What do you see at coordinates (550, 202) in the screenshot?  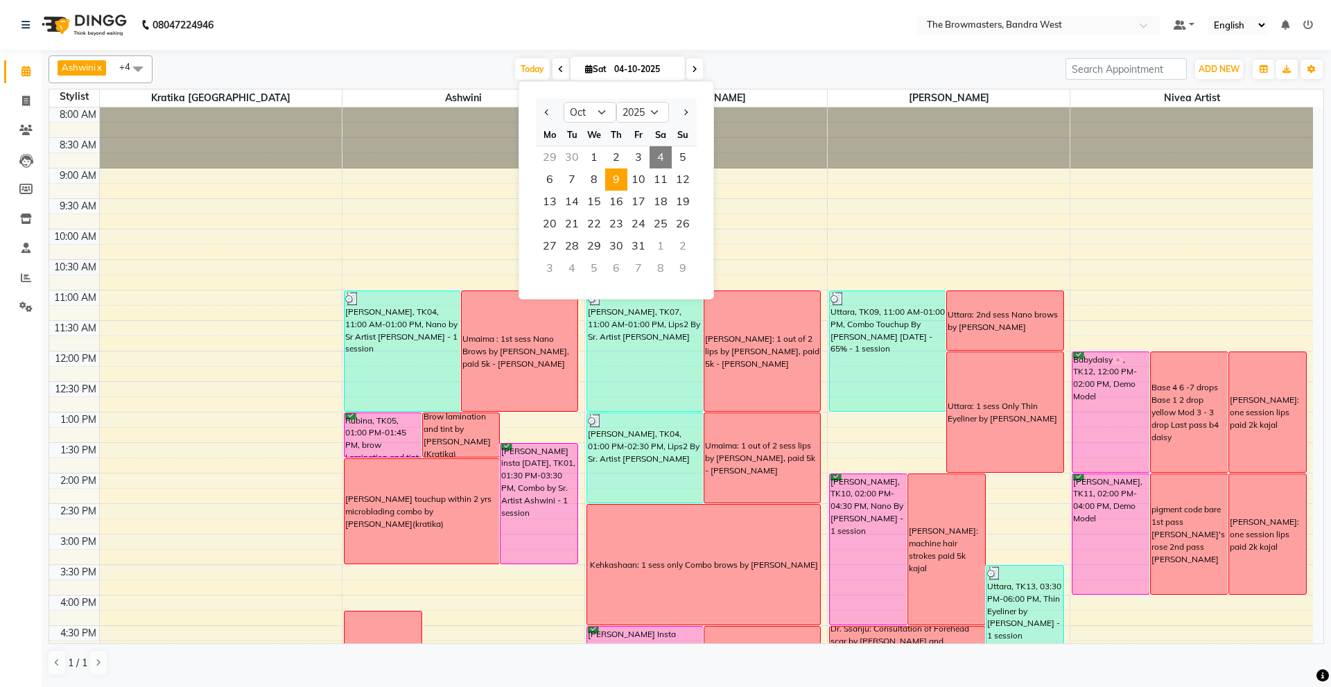 I see `span: 13` at bounding box center [550, 202].